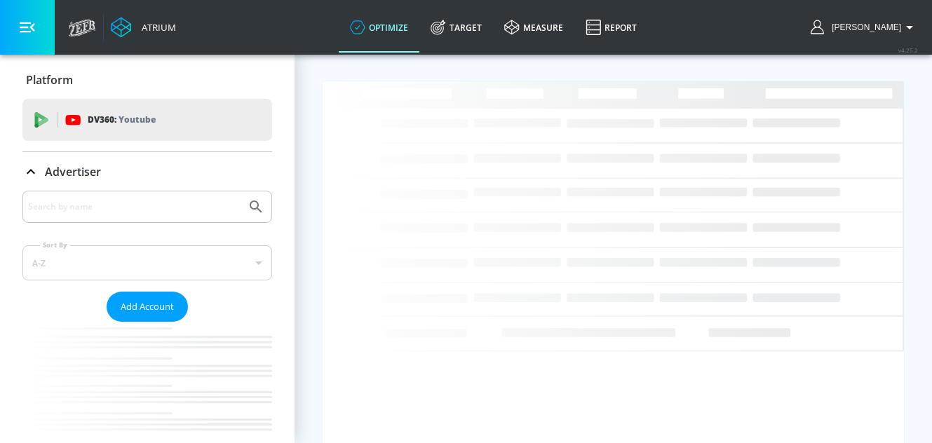  I want to click on a: Report, so click(611, 27).